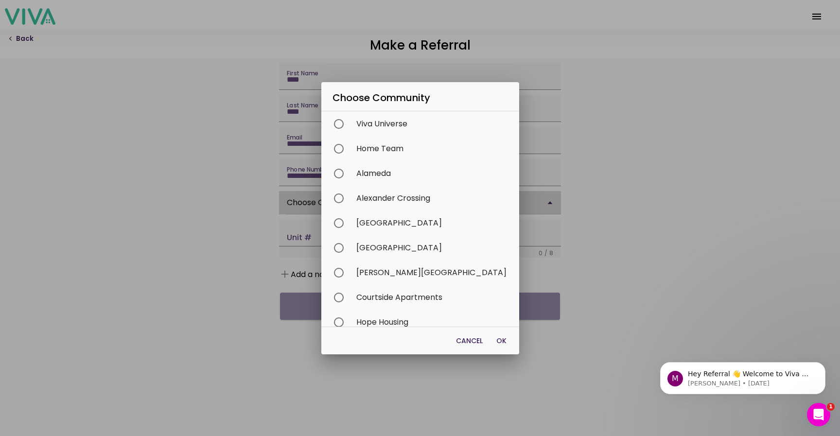 The height and width of the screenshot is (436, 840). Describe the element at coordinates (105, 42) in the screenshot. I see `p: Message from Michael, sent 1w ago` at that location.